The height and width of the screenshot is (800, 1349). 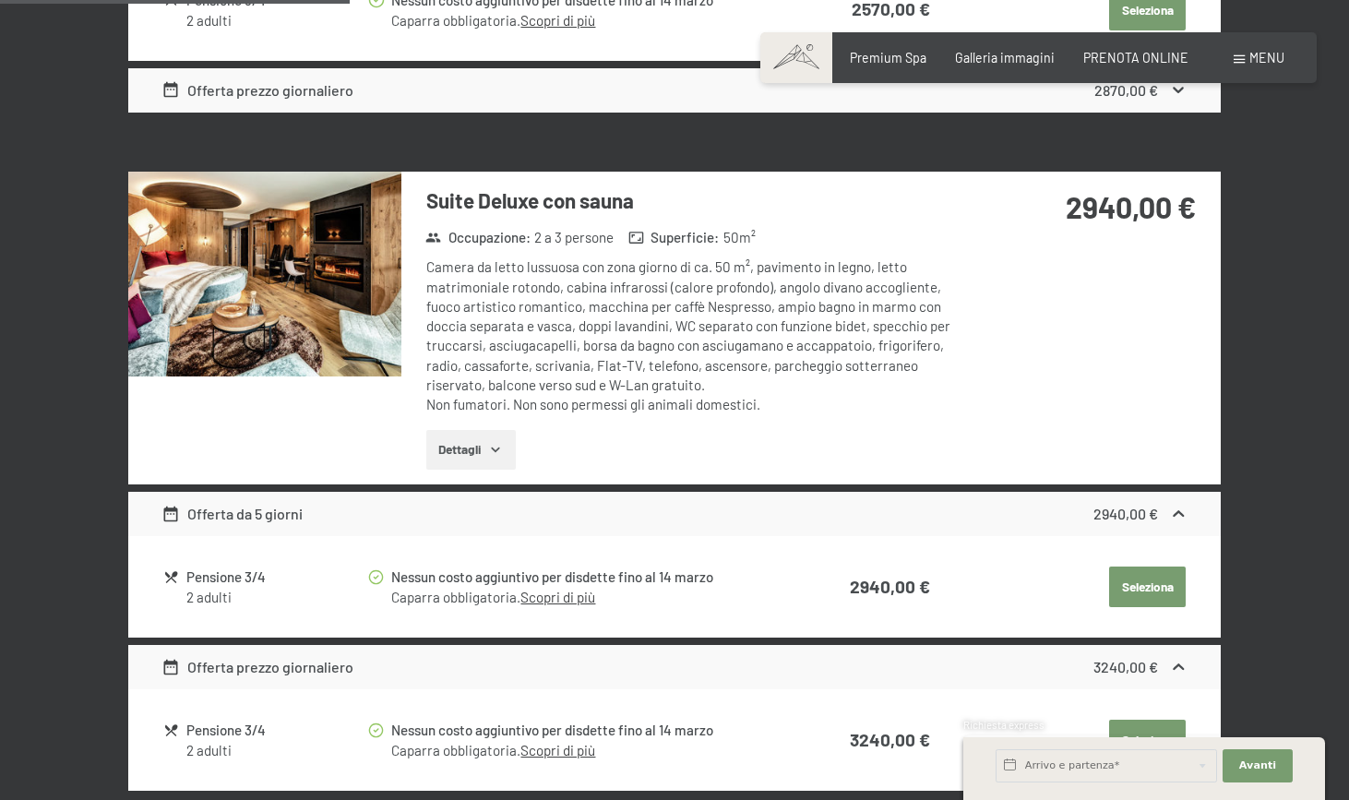 What do you see at coordinates (887, 57) in the screenshot?
I see `span: Premium Spa` at bounding box center [887, 57].